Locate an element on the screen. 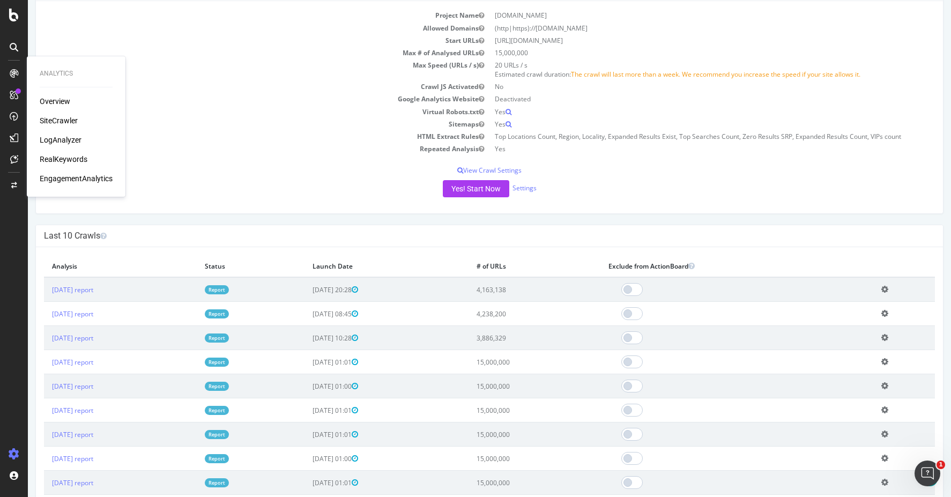 This screenshot has width=951, height=497. div: RealKeywords is located at coordinates (63, 159).